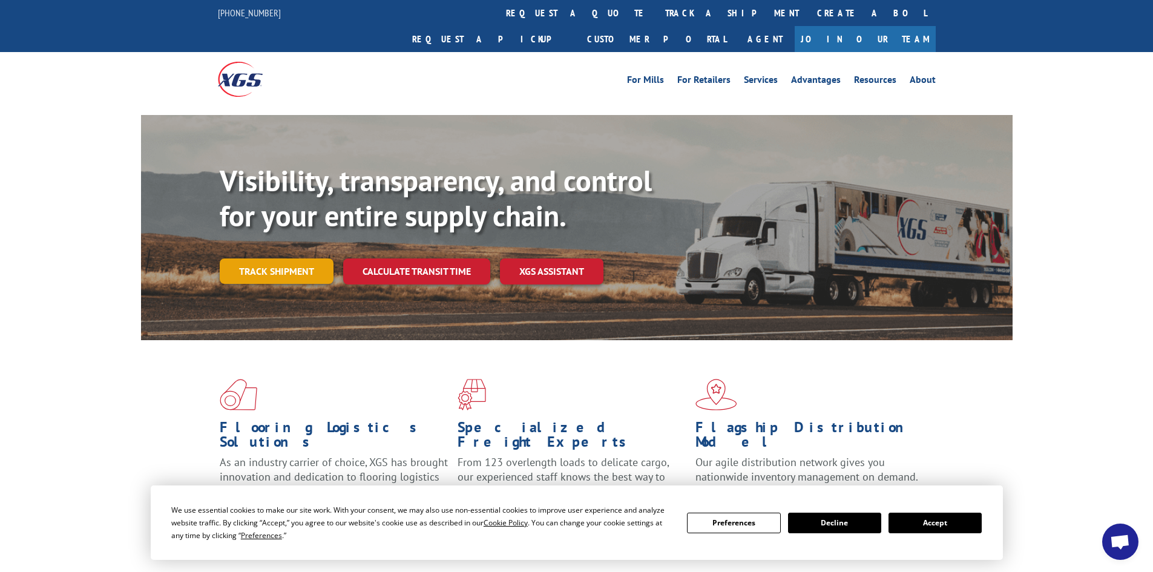 The height and width of the screenshot is (572, 1153). What do you see at coordinates (577, 522) in the screenshot?
I see `div: Cookie Consent Prompt` at bounding box center [577, 522].